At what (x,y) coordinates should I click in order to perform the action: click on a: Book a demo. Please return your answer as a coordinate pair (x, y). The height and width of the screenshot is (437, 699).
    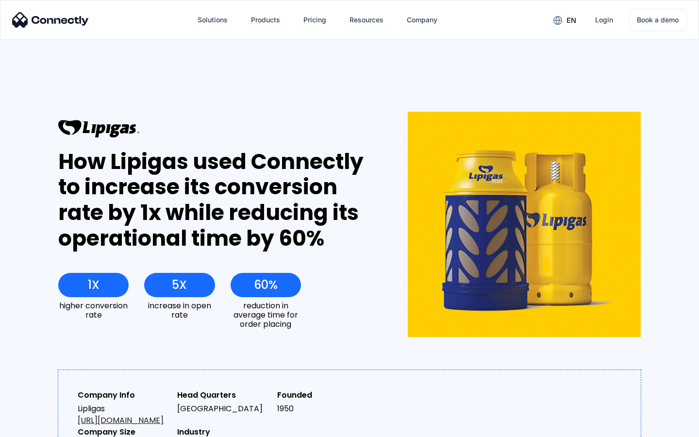
    Looking at the image, I should click on (658, 20).